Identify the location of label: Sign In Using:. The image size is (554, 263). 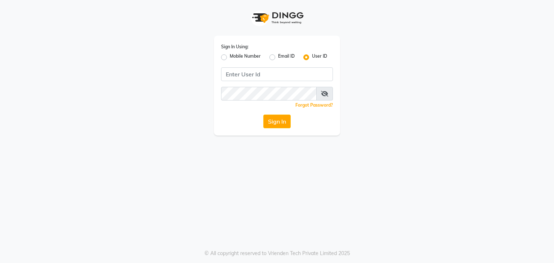
(235, 47).